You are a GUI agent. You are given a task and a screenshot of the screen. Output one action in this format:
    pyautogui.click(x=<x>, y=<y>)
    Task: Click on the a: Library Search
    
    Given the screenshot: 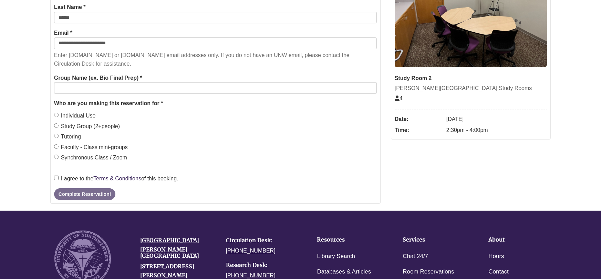 What is the action you would take?
    pyautogui.click(x=336, y=257)
    